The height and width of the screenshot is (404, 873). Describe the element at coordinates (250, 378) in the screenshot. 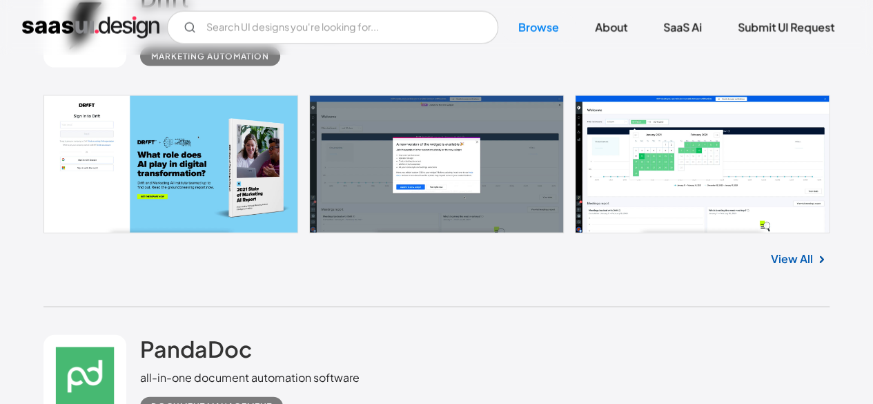

I see `div: all-in-one document automation software` at that location.